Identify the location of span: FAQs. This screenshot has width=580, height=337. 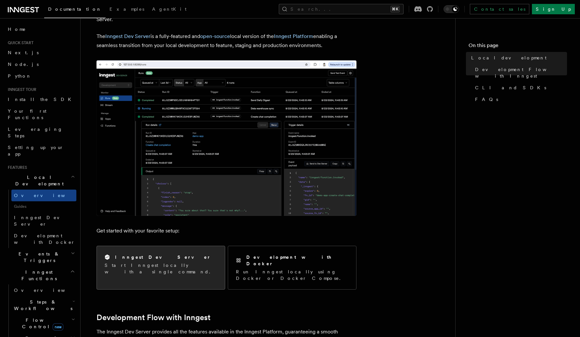
(486, 99).